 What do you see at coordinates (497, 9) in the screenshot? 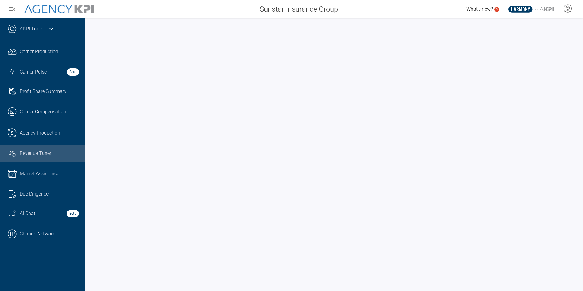
I see `a: 5` at bounding box center [497, 9].